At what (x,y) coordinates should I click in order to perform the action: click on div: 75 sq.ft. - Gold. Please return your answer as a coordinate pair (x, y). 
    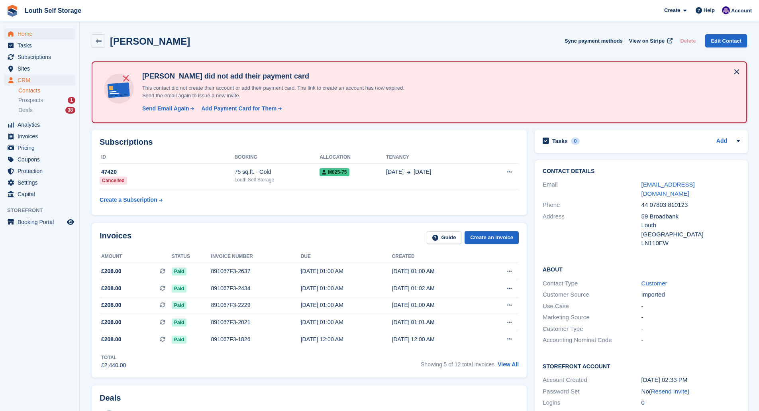
    Looking at the image, I should click on (277, 172).